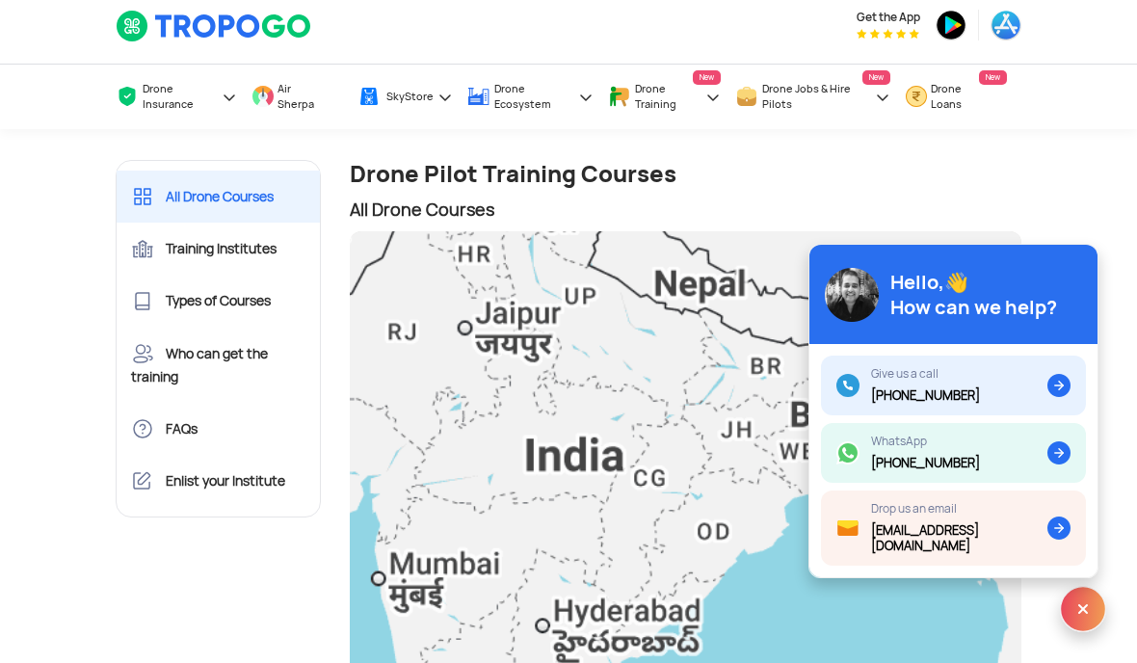 The width and height of the screenshot is (1137, 663). Describe the element at coordinates (180, 96) in the screenshot. I see `span: Drone Insurance` at that location.